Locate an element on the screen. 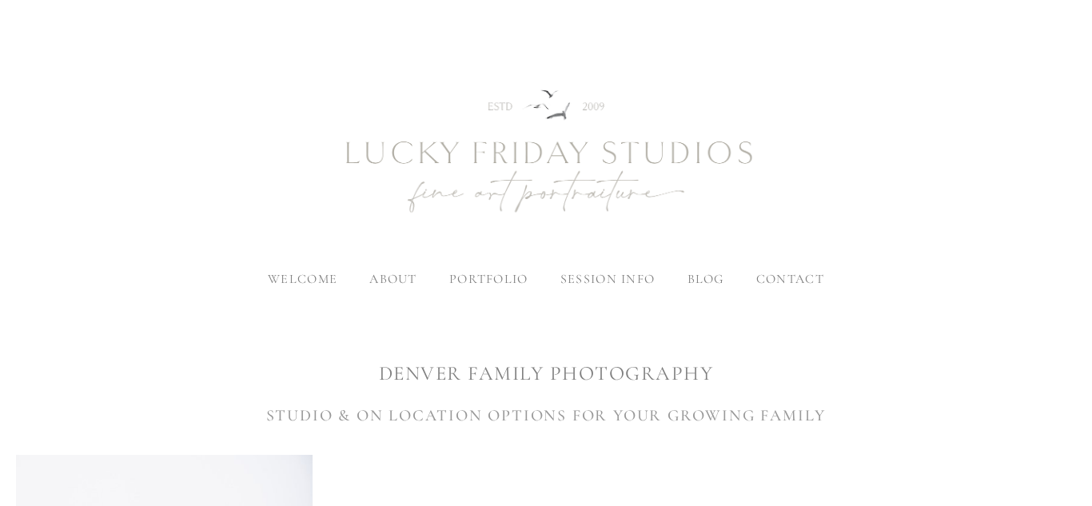 The height and width of the screenshot is (506, 1092). span: blog is located at coordinates (706, 279).